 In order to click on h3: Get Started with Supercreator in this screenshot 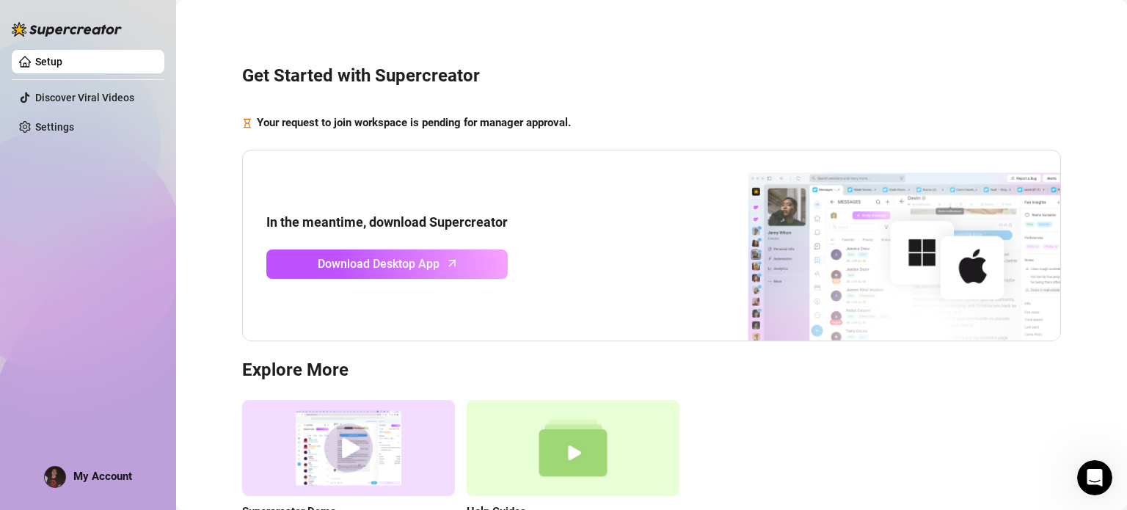, I will do `click(652, 76)`.